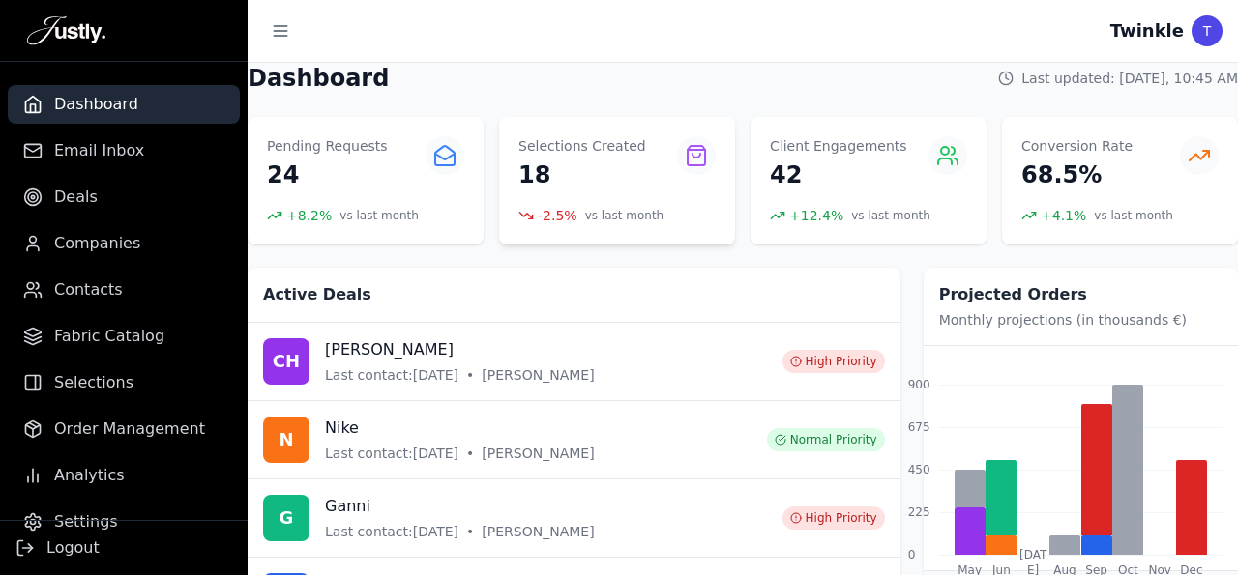 This screenshot has width=1238, height=575. Describe the element at coordinates (1207, 31) in the screenshot. I see `div: T` at that location.